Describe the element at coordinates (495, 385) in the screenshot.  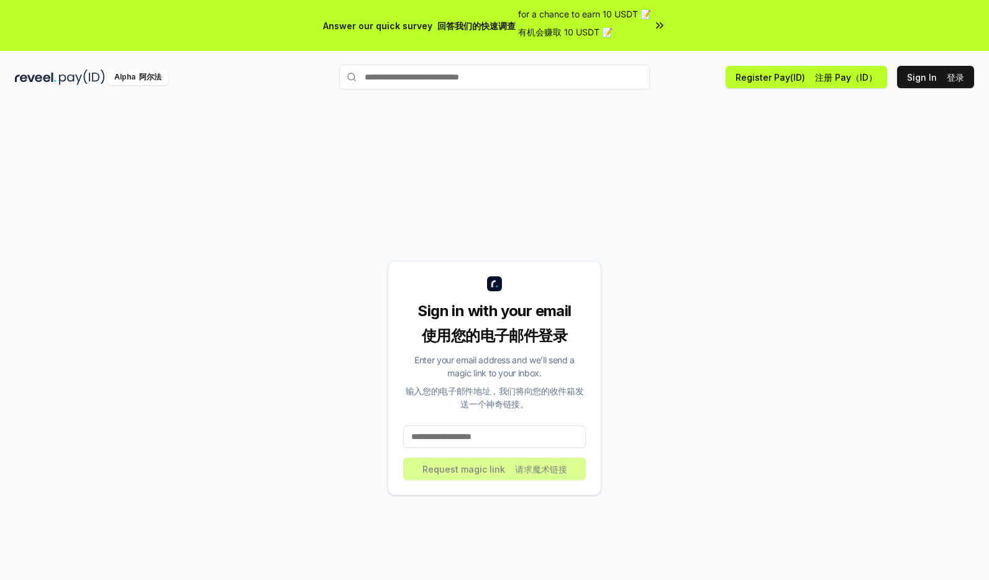
I see `div: Enter your email address and we’ll send a magic link to your inbox.` at that location.